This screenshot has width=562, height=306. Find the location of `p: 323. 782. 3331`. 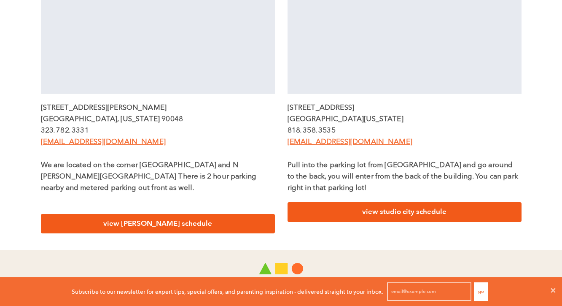

p: 323. 782. 3331 is located at coordinates (158, 130).